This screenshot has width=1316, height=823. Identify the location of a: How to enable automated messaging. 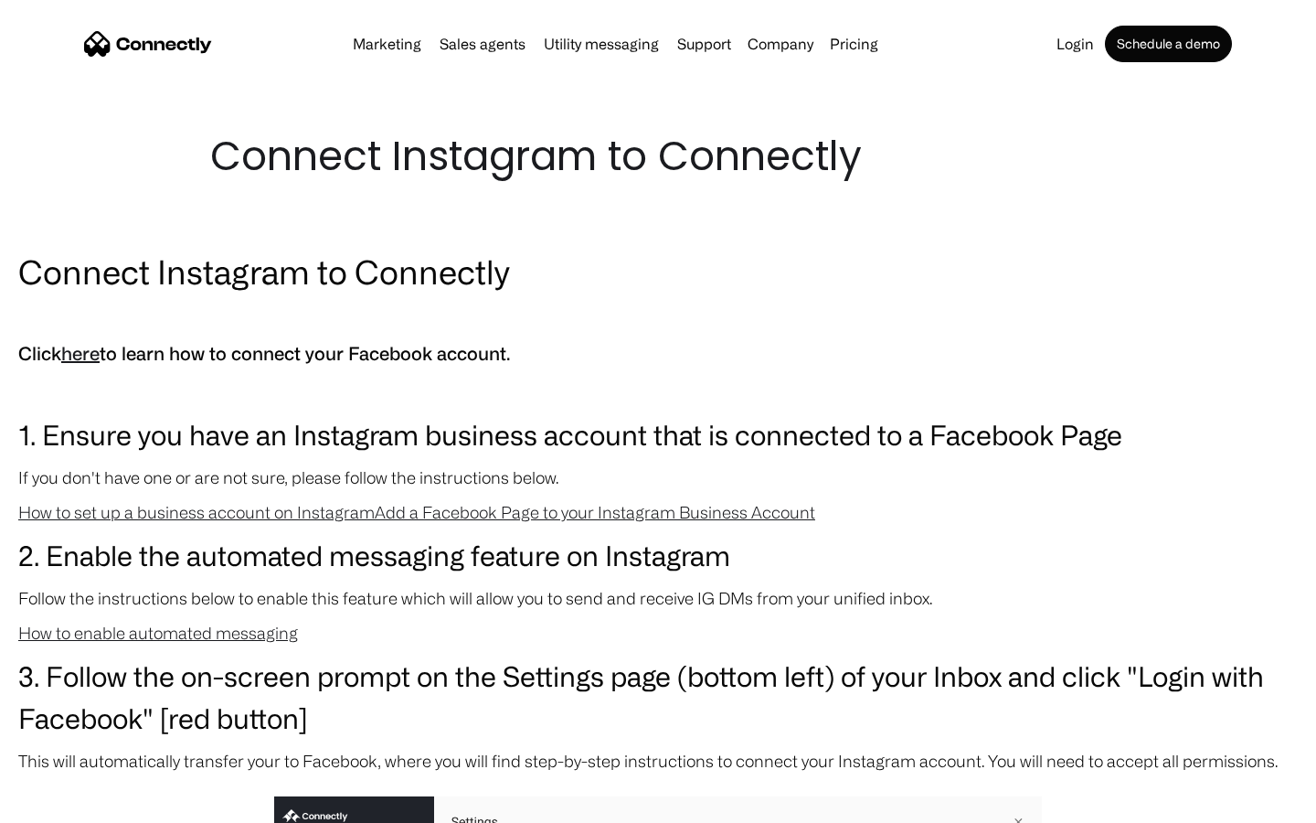
(158, 632).